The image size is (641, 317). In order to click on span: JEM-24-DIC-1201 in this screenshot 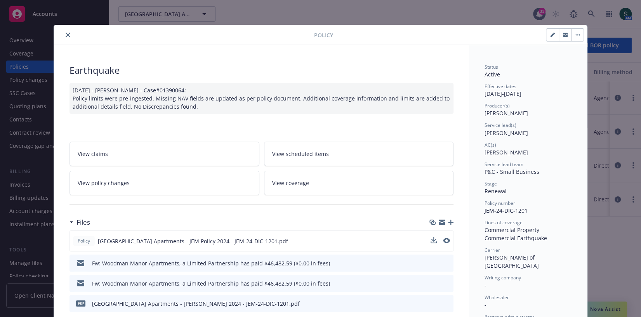, I will do `click(506, 210)`.